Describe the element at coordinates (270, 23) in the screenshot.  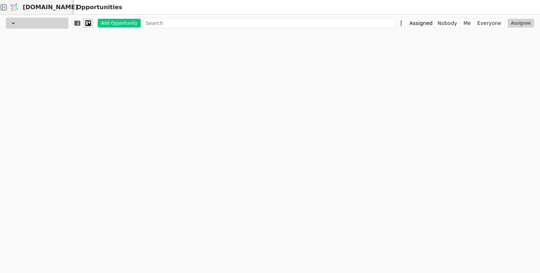
I see `input: Search` at that location.